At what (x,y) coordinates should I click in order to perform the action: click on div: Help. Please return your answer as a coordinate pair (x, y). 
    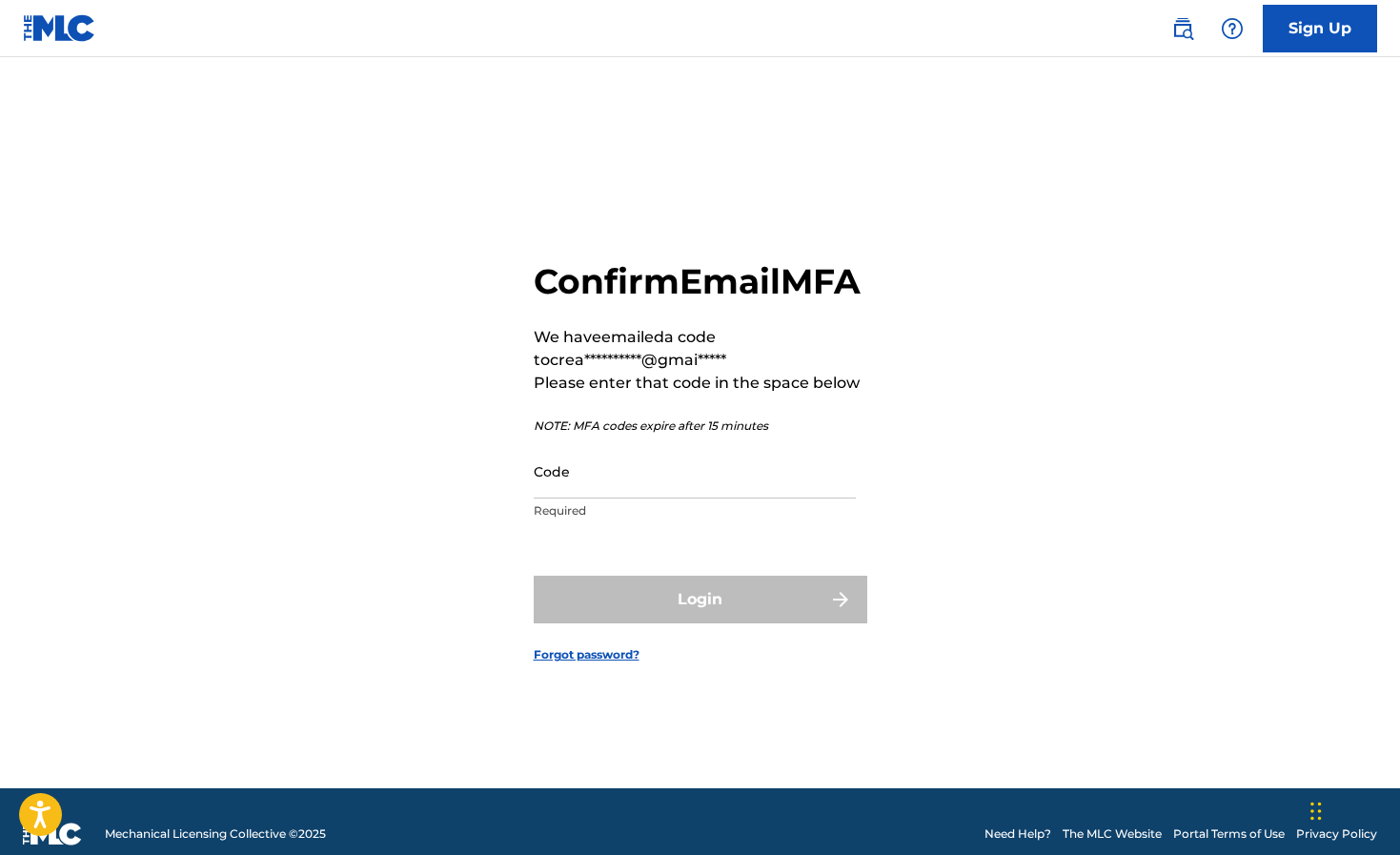
    Looking at the image, I should click on (1233, 28).